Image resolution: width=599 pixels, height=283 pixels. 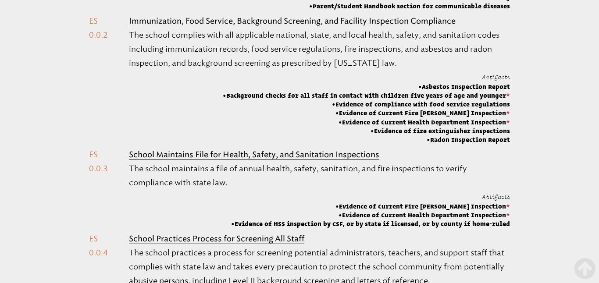 What do you see at coordinates (371, 224) in the screenshot?
I see `span: Evidence of HSS inspection by CSF, or by state if licensed, or by county if home-ruled` at bounding box center [371, 224].